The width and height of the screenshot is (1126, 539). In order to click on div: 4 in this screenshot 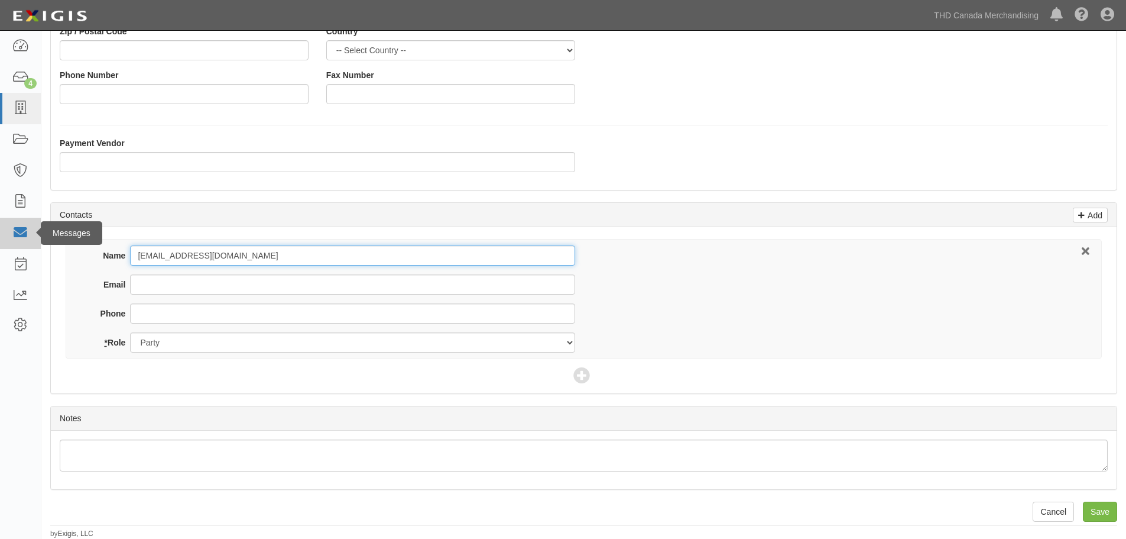, I will do `click(30, 83)`.